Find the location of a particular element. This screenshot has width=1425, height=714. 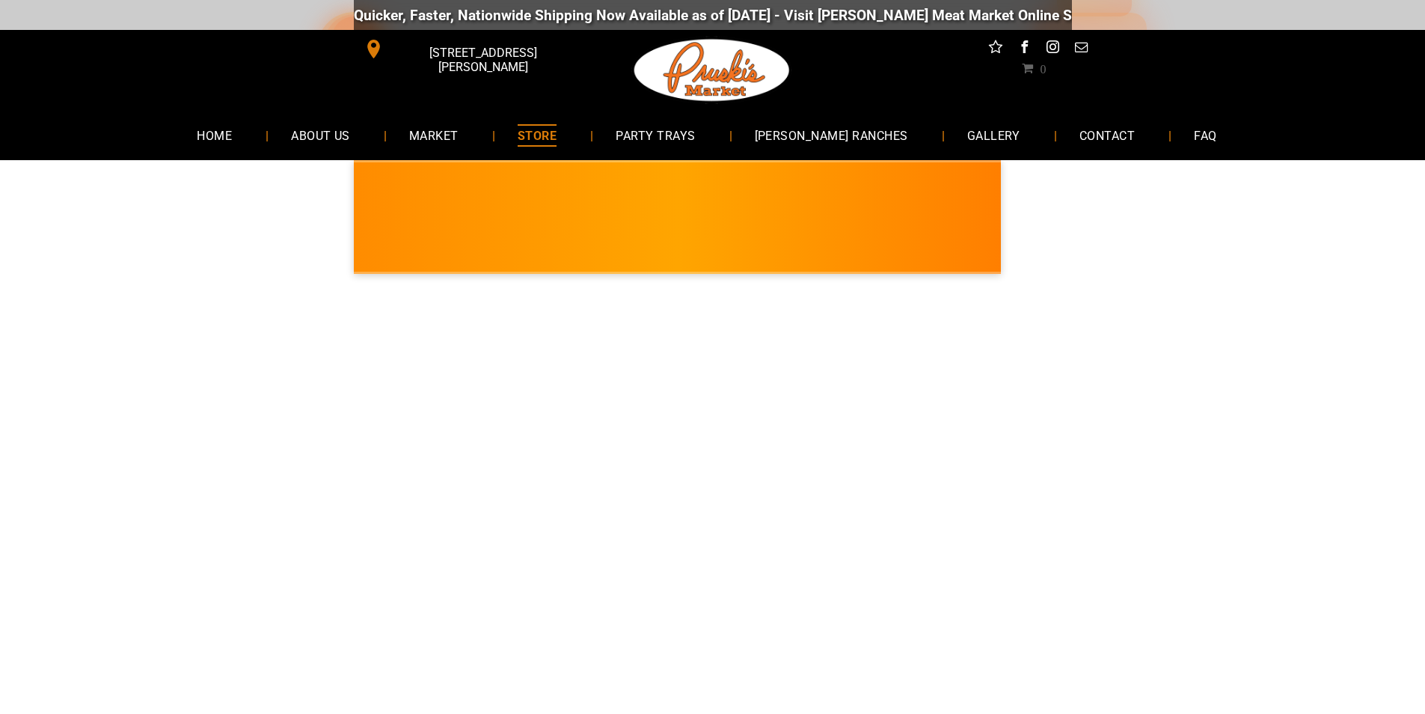

a: Social network is located at coordinates (996, 49).